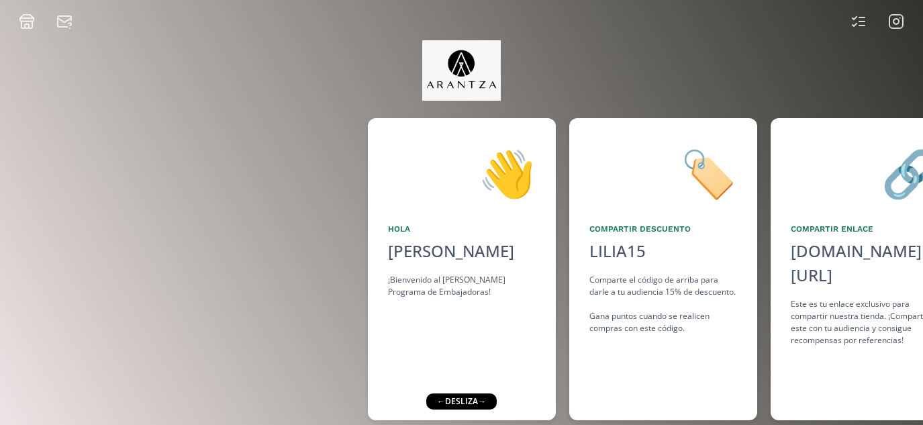 The image size is (923, 425). I want to click on div: Comparte el código de arriba para darle a tu audiencia 15% de descuento. Gana puntos cuando se re..., so click(663, 304).